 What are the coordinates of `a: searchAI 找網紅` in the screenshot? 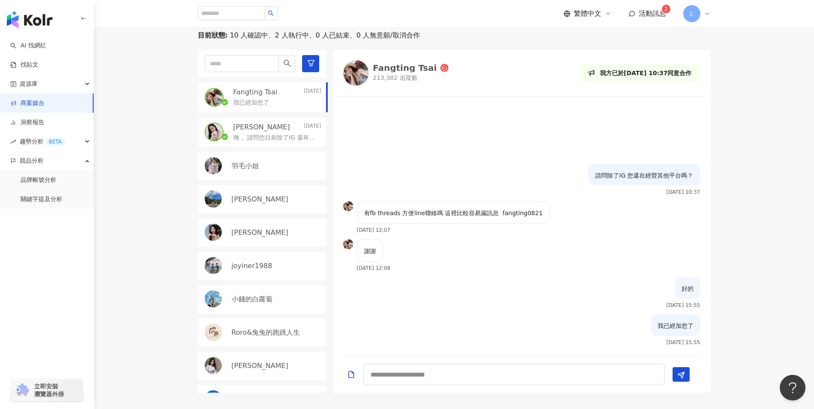 It's located at (28, 46).